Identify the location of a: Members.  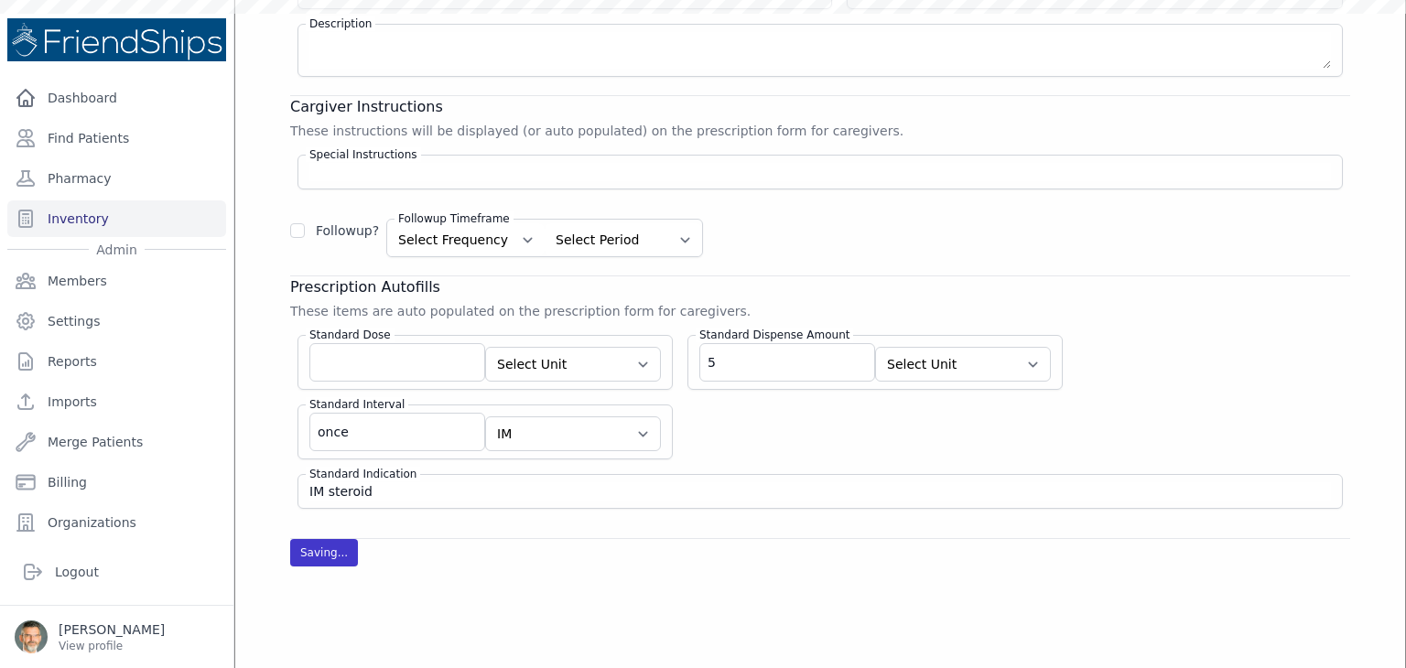
(116, 281).